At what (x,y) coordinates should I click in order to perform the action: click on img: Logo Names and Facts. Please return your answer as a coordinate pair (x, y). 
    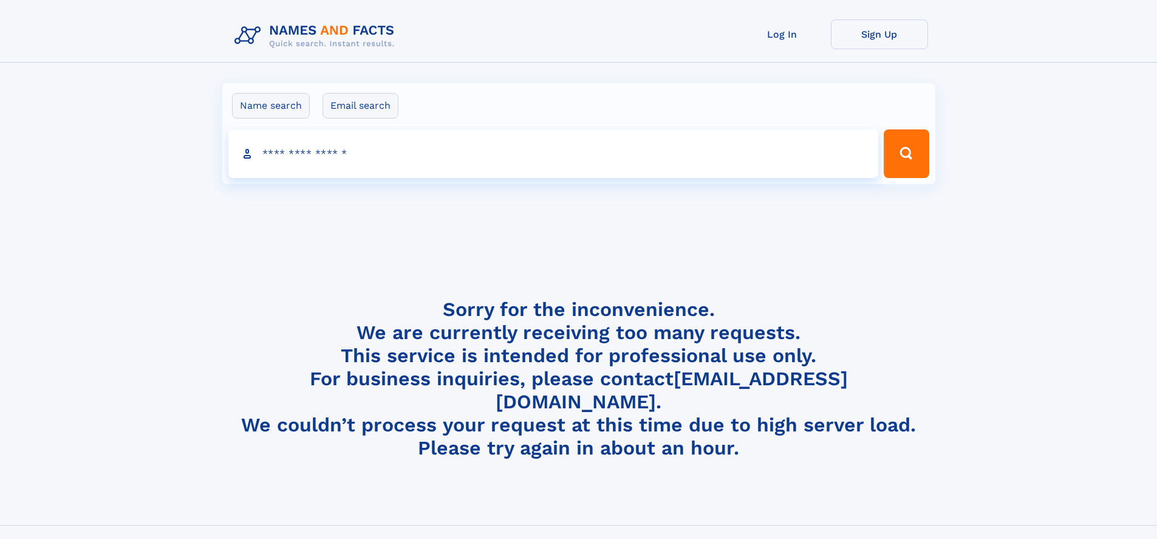
    Looking at the image, I should click on (317, 36).